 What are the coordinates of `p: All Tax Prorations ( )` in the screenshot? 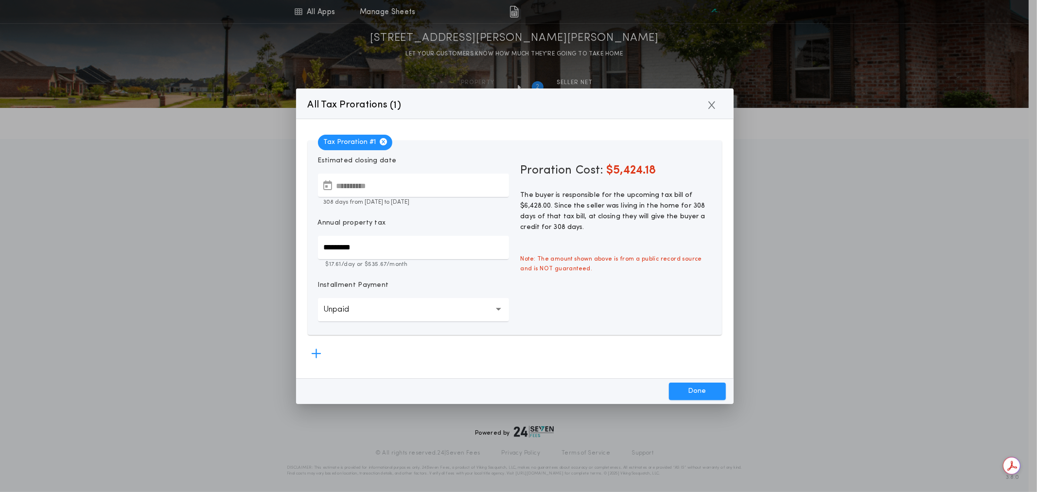 It's located at (355, 105).